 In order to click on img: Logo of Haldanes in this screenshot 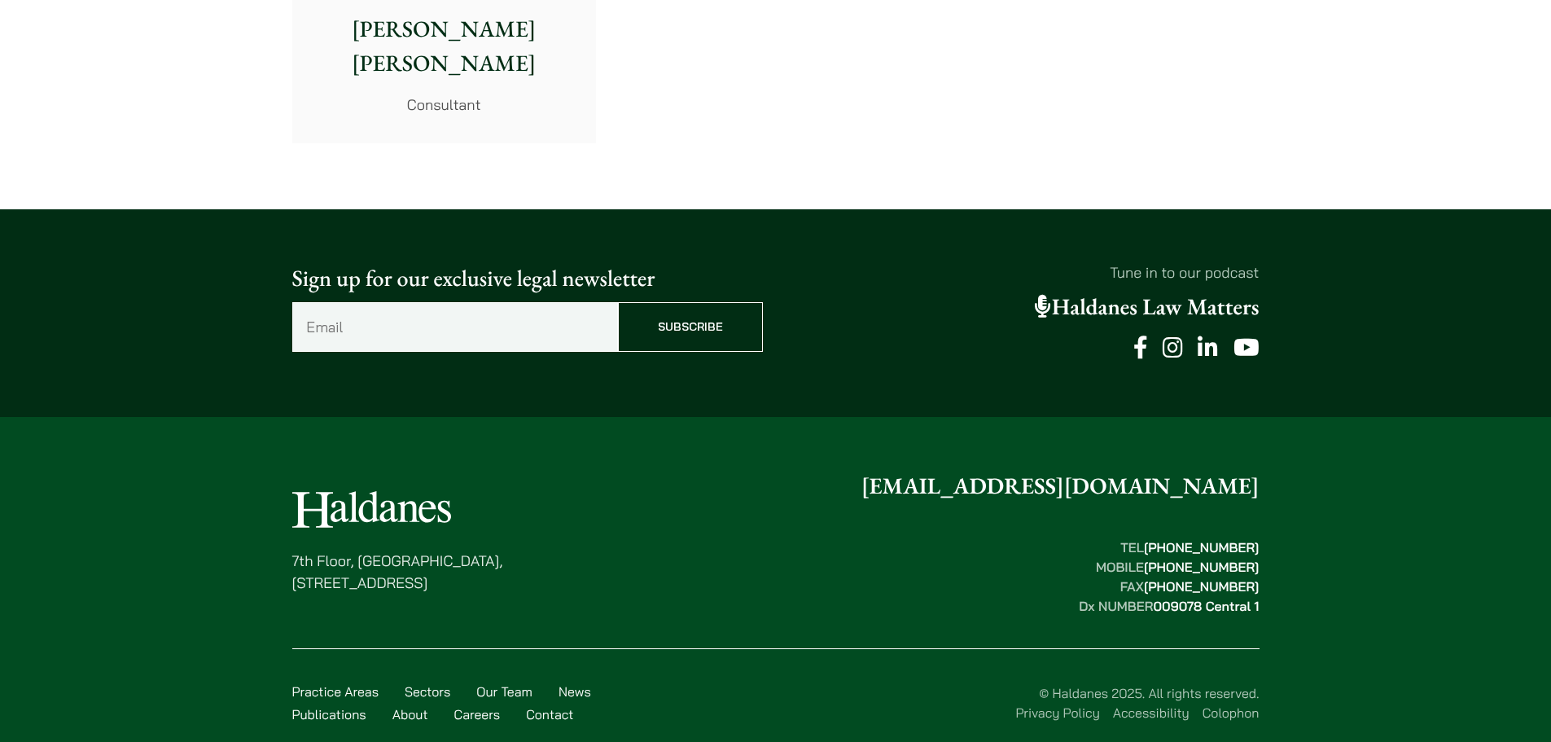, I will do `click(371, 509)`.